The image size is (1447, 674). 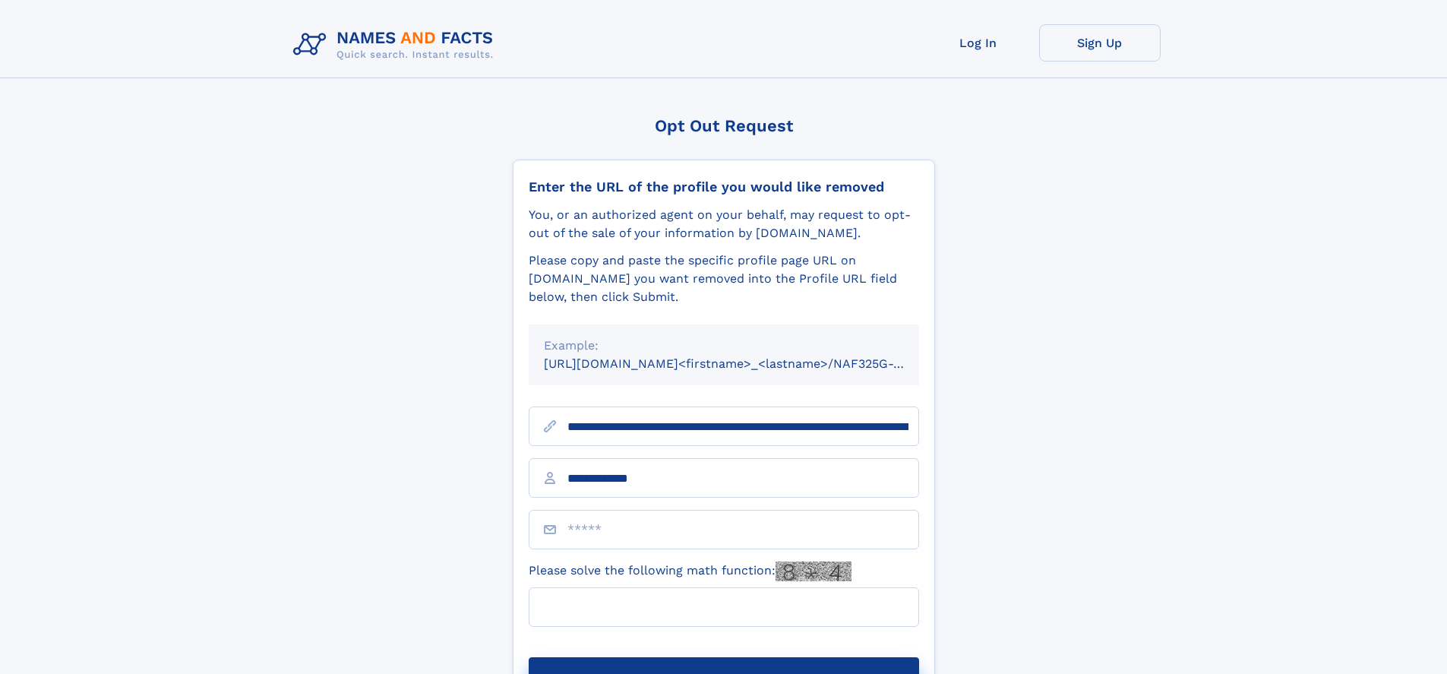 I want to click on div: Enter the URL of the profile you would like removed, so click(x=724, y=187).